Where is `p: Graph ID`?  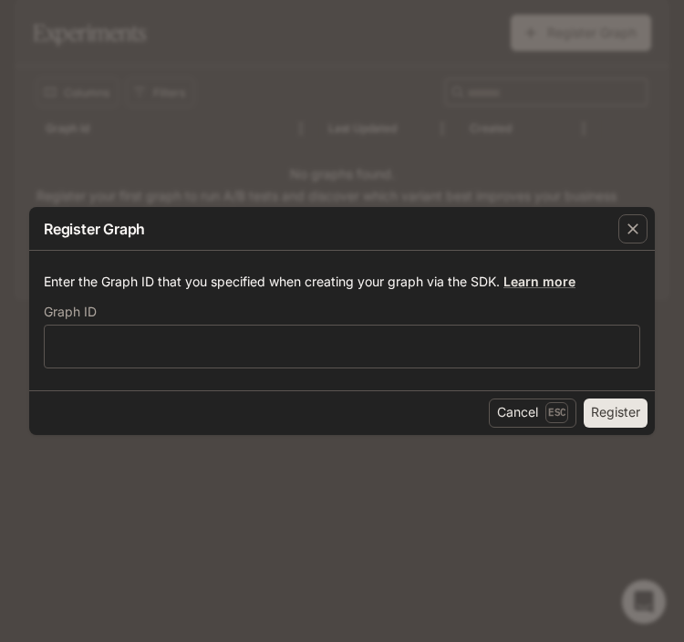 p: Graph ID is located at coordinates (70, 312).